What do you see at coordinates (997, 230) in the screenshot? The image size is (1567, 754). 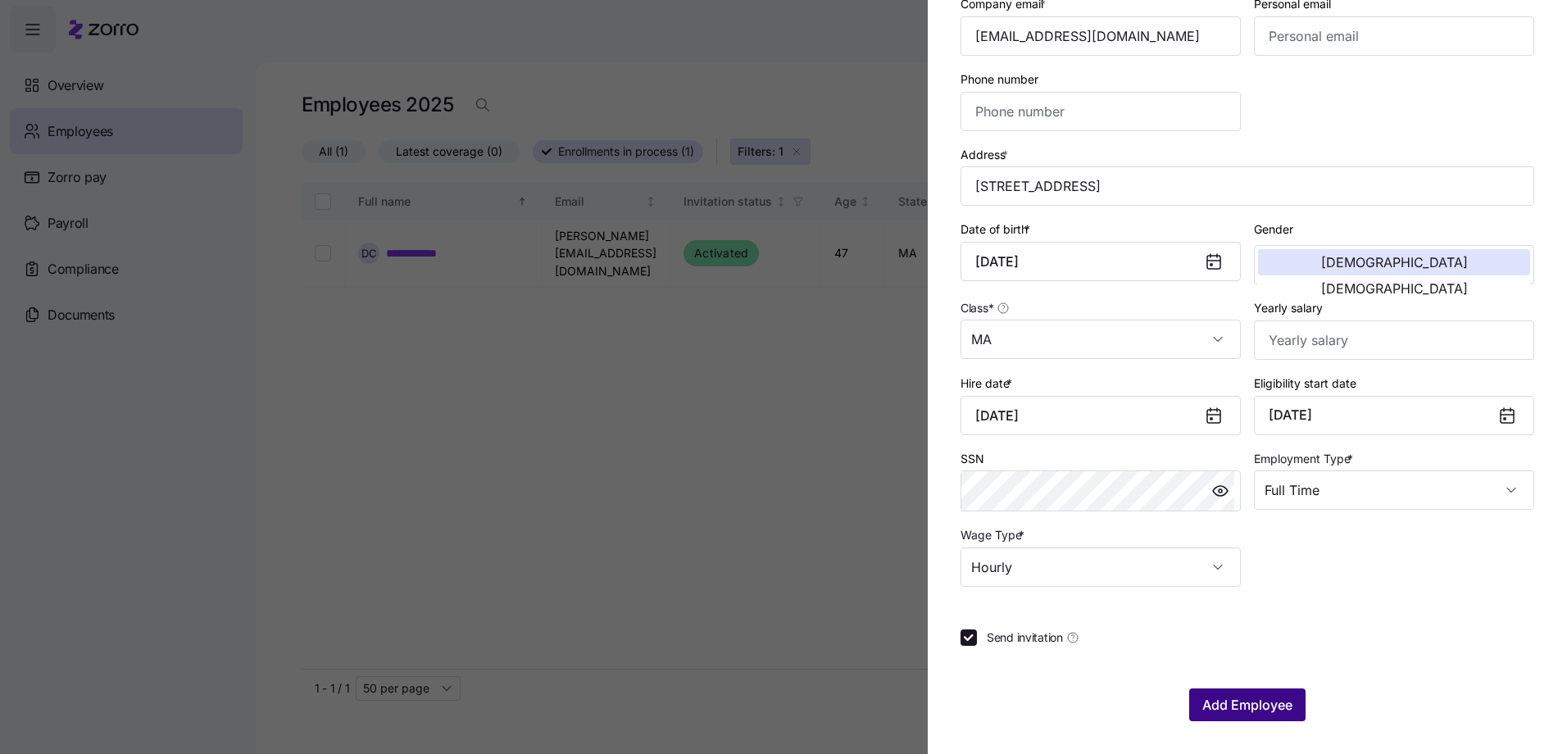 I see `label: Date of birth` at bounding box center [997, 230].